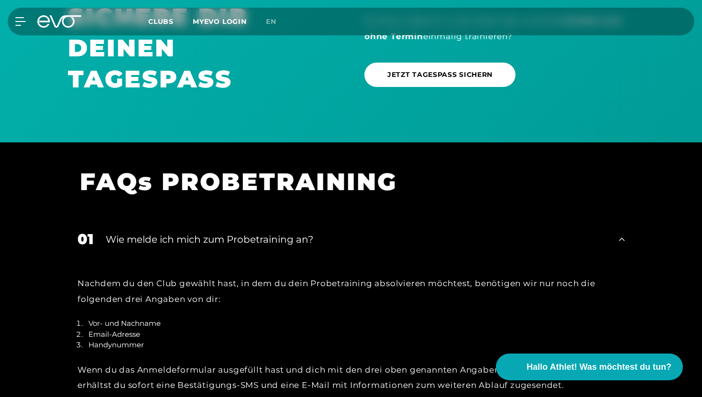 The width and height of the screenshot is (702, 397). I want to click on li: Vor- und Nachname, so click(354, 324).